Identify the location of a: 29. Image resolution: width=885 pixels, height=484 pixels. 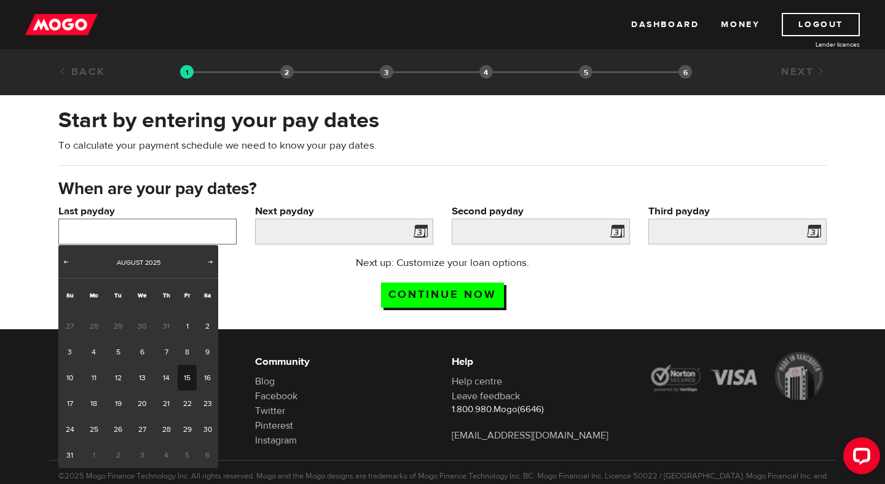
(187, 430).